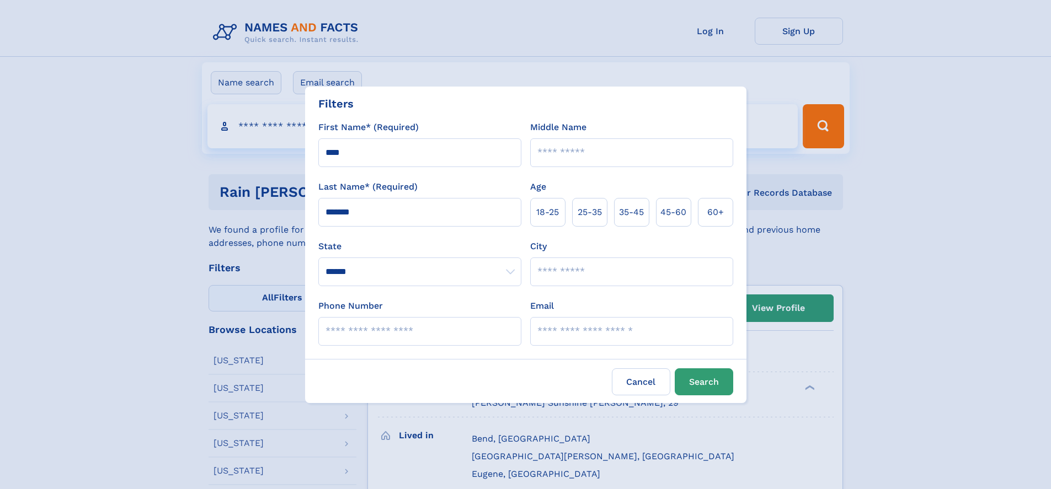  Describe the element at coordinates (715, 212) in the screenshot. I see `span: 60+` at that location.